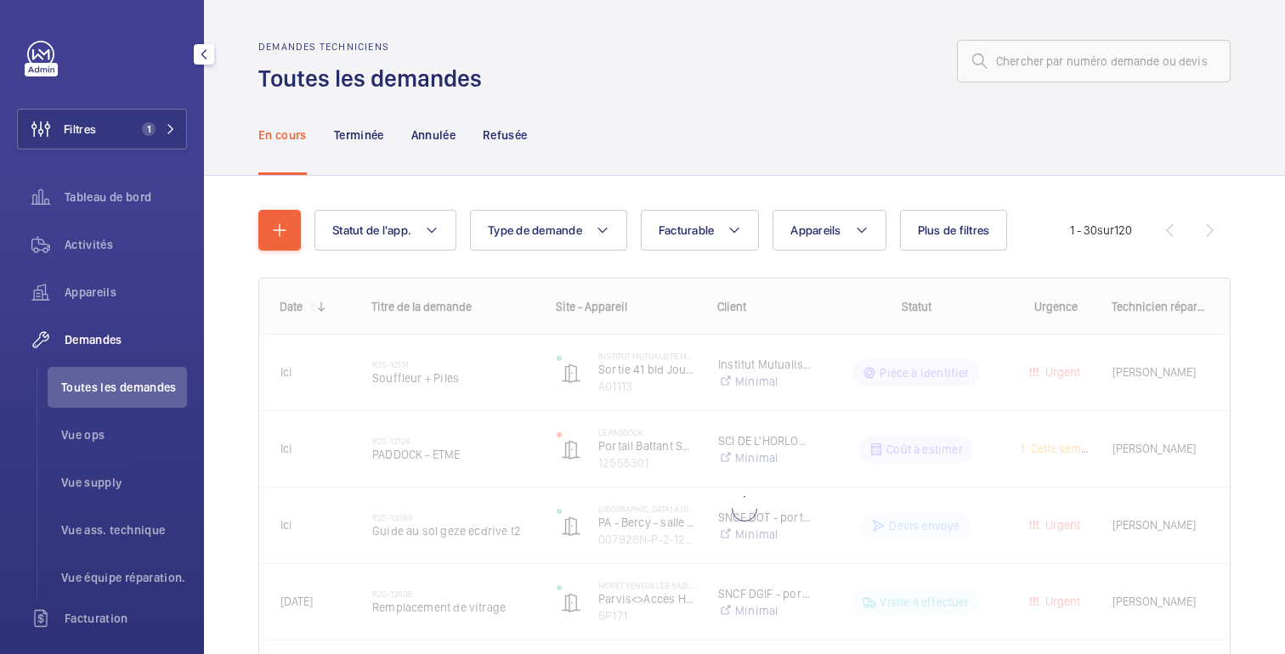 Image resolution: width=1285 pixels, height=654 pixels. Describe the element at coordinates (359, 135) in the screenshot. I see `font: Terminée` at that location.